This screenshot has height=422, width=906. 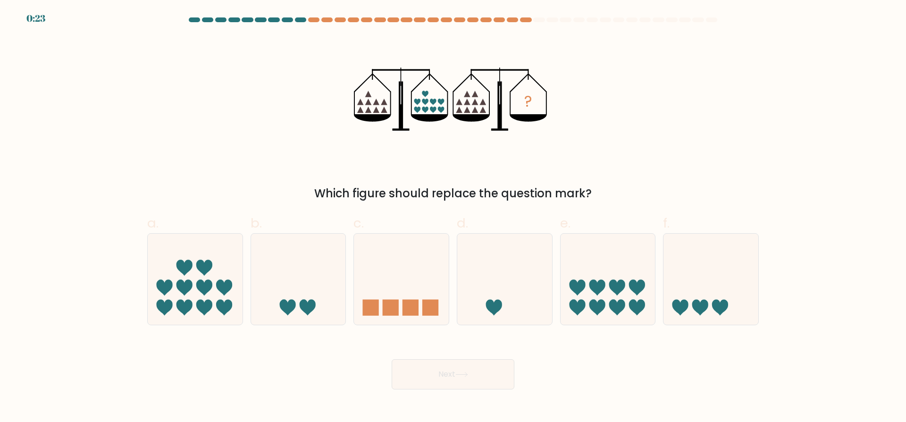 What do you see at coordinates (453, 194) in the screenshot?
I see `div: Which figure should replace the question mark?` at bounding box center [453, 194].